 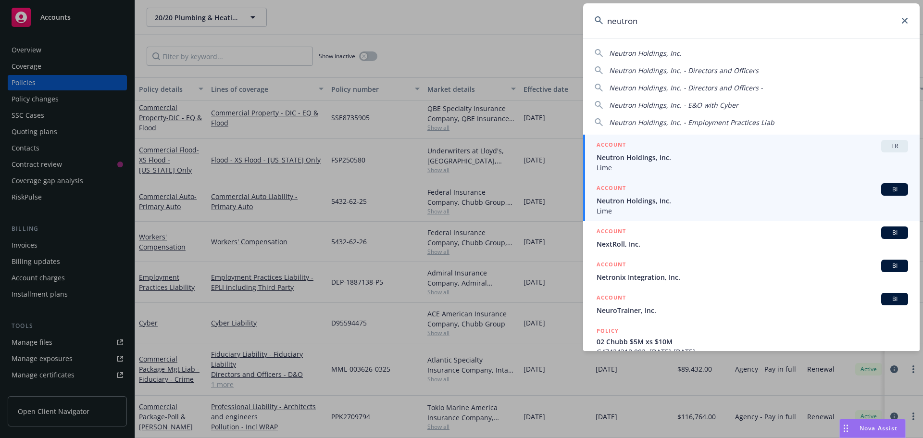 What do you see at coordinates (895, 146) in the screenshot?
I see `span: TR` at bounding box center [895, 146].